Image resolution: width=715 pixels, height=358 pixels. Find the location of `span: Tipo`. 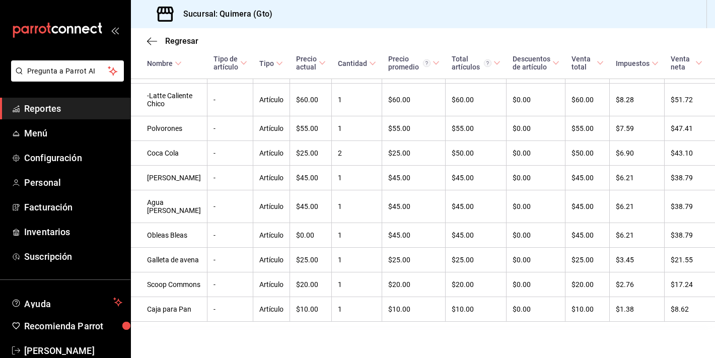

span: Tipo is located at coordinates (271, 63).